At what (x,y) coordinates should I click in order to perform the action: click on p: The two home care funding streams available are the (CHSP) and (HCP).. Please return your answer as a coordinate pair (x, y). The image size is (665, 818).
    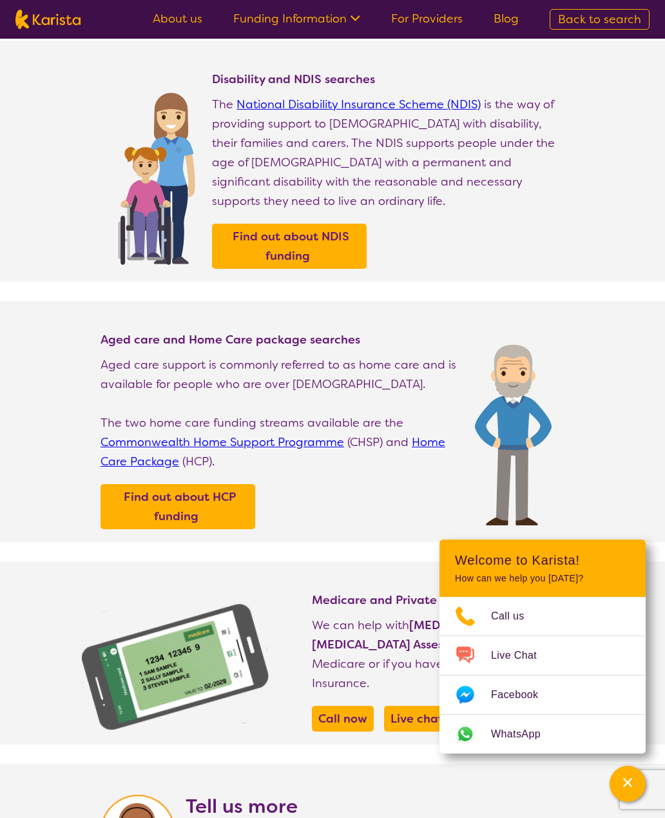
    Looking at the image, I should click on (281, 442).